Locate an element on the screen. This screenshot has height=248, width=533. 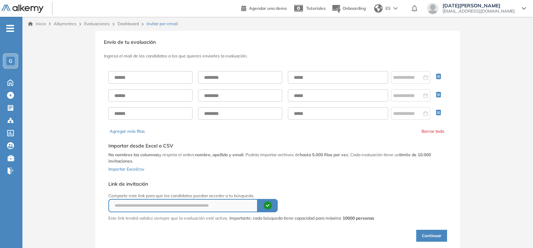
span: Invitar por email is located at coordinates (162, 24).